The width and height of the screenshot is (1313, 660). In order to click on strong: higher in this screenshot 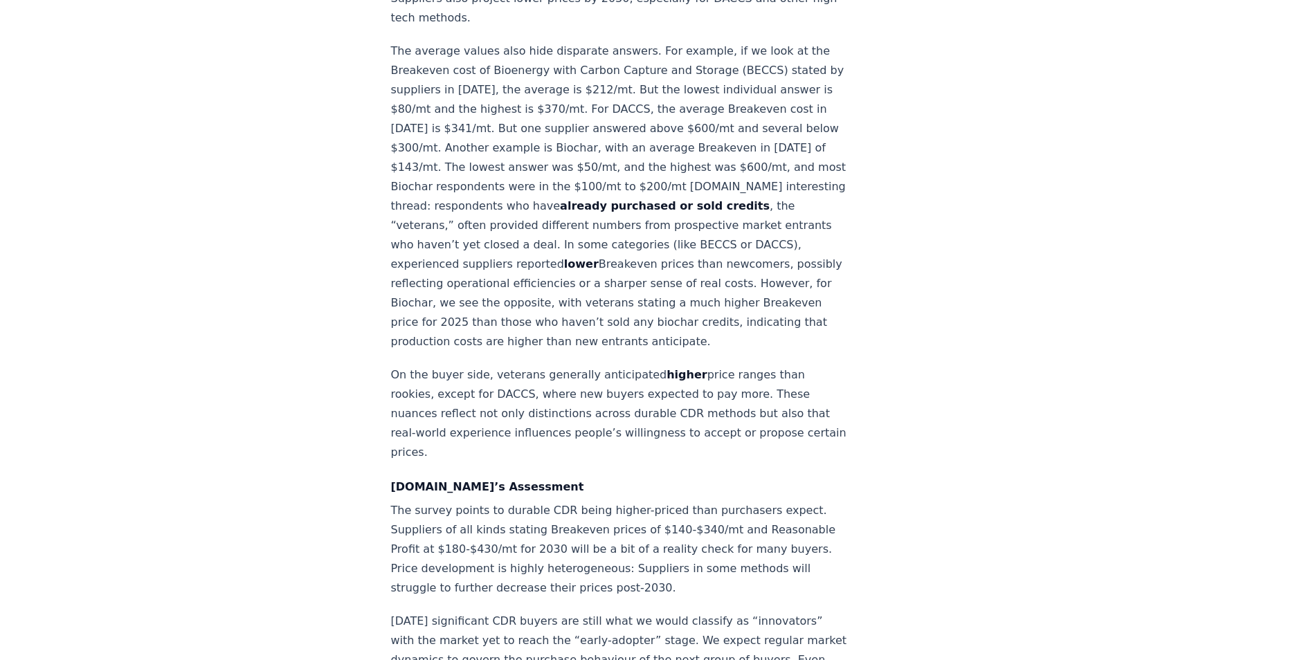, I will do `click(687, 374)`.